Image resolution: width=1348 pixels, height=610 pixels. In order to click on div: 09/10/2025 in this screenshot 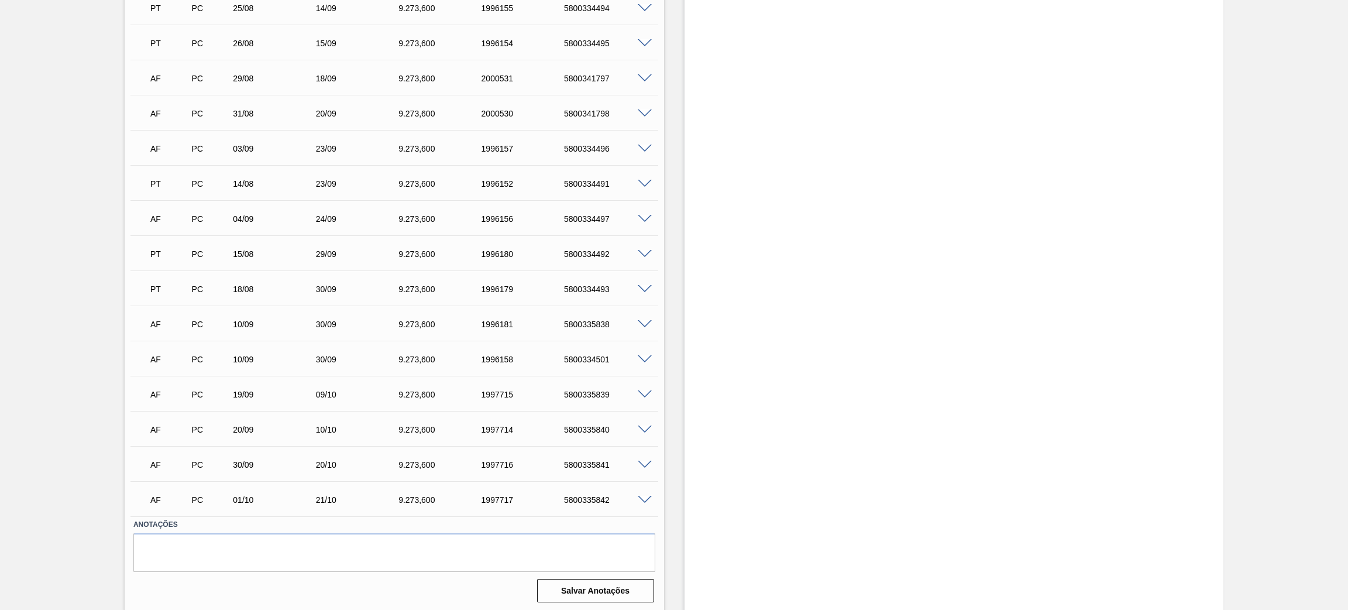, I will do `click(360, 394)`.